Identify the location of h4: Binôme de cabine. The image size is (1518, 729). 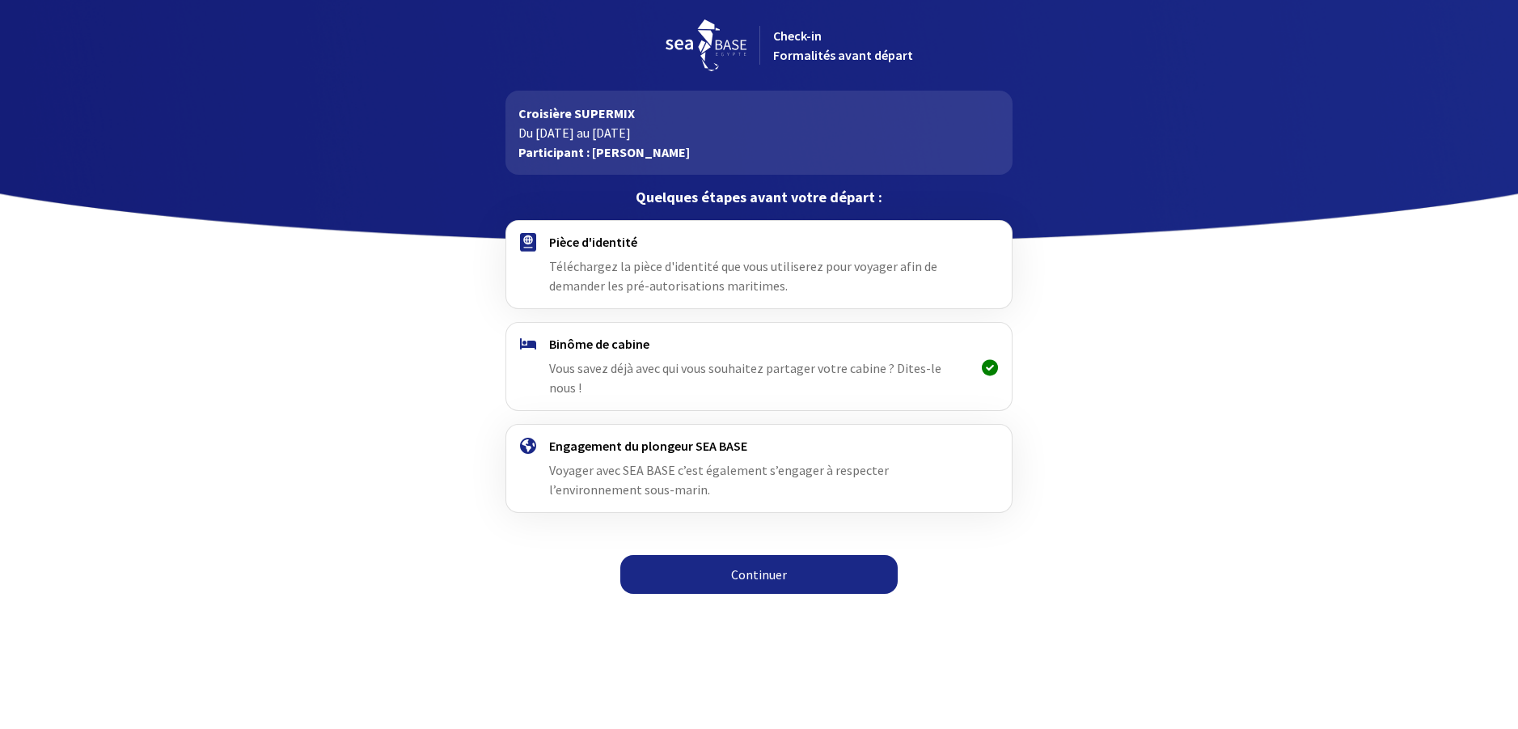
(759, 344).